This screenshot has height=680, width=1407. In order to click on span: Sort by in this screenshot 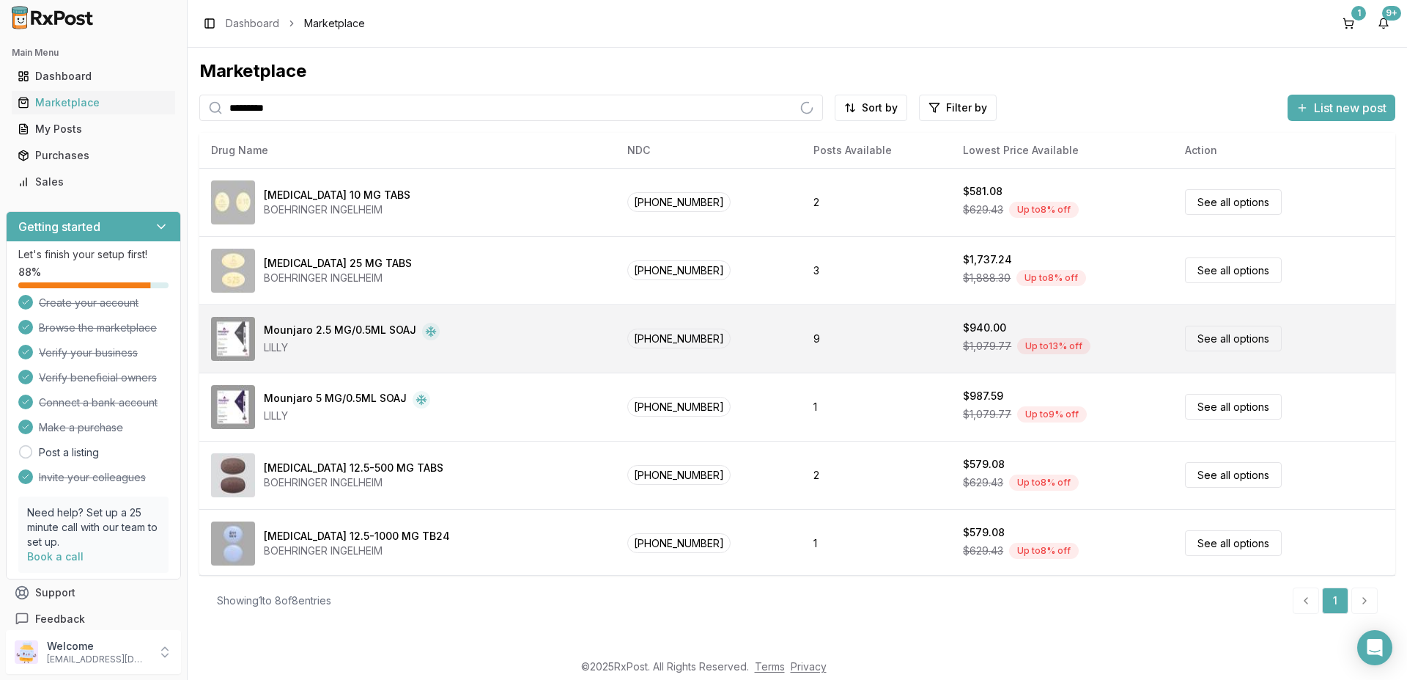, I will do `click(880, 108)`.